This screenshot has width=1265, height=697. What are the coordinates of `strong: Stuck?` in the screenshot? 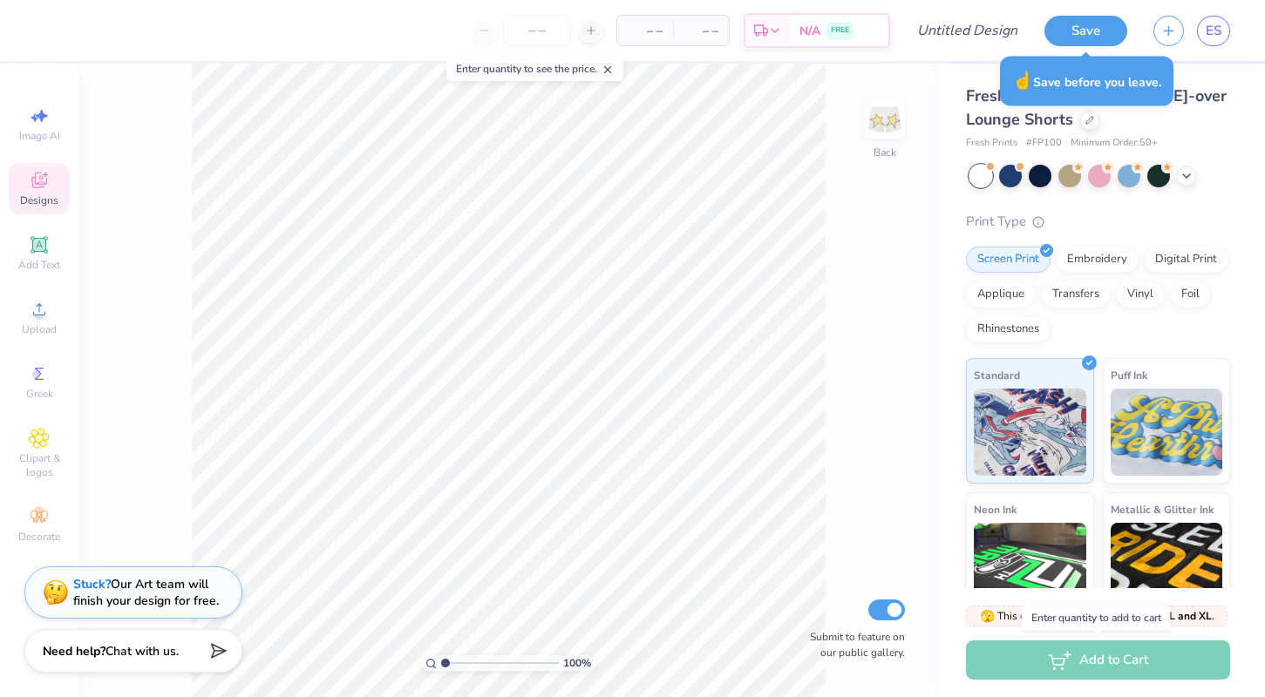 It's located at (92, 584).